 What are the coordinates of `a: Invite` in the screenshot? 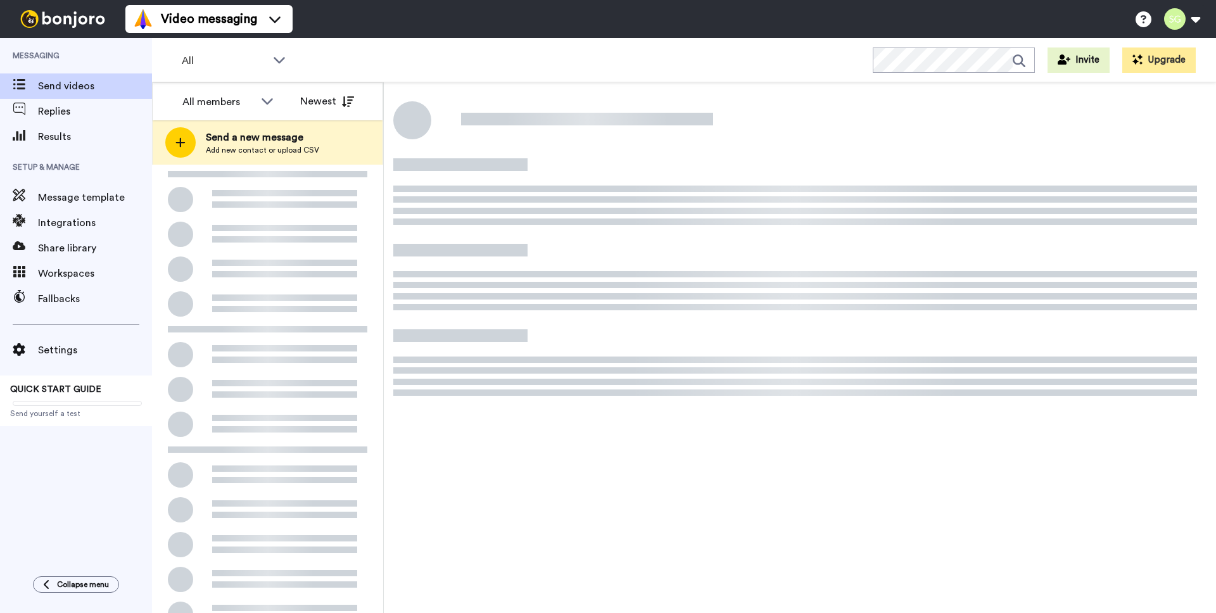 It's located at (1078, 60).